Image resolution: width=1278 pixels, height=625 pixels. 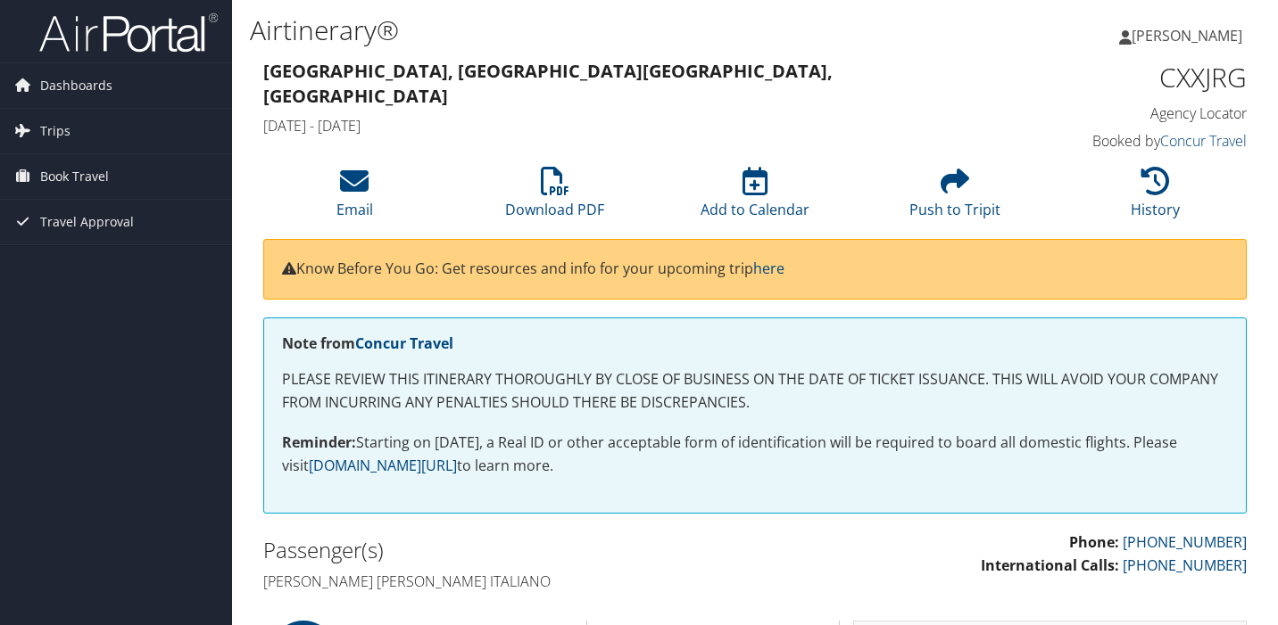 I want to click on h4: Booked by, so click(x=1133, y=141).